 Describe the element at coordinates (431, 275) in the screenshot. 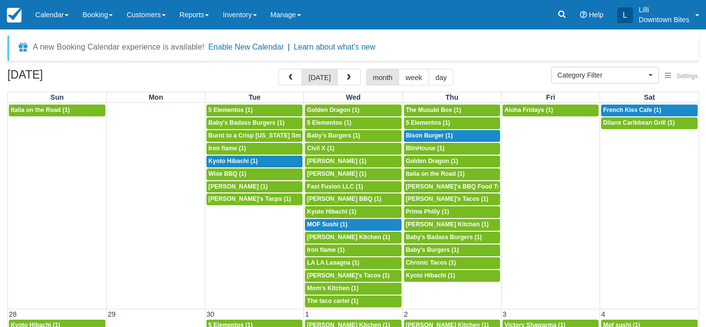

I see `span: Kyoto Hibachi (1)` at that location.